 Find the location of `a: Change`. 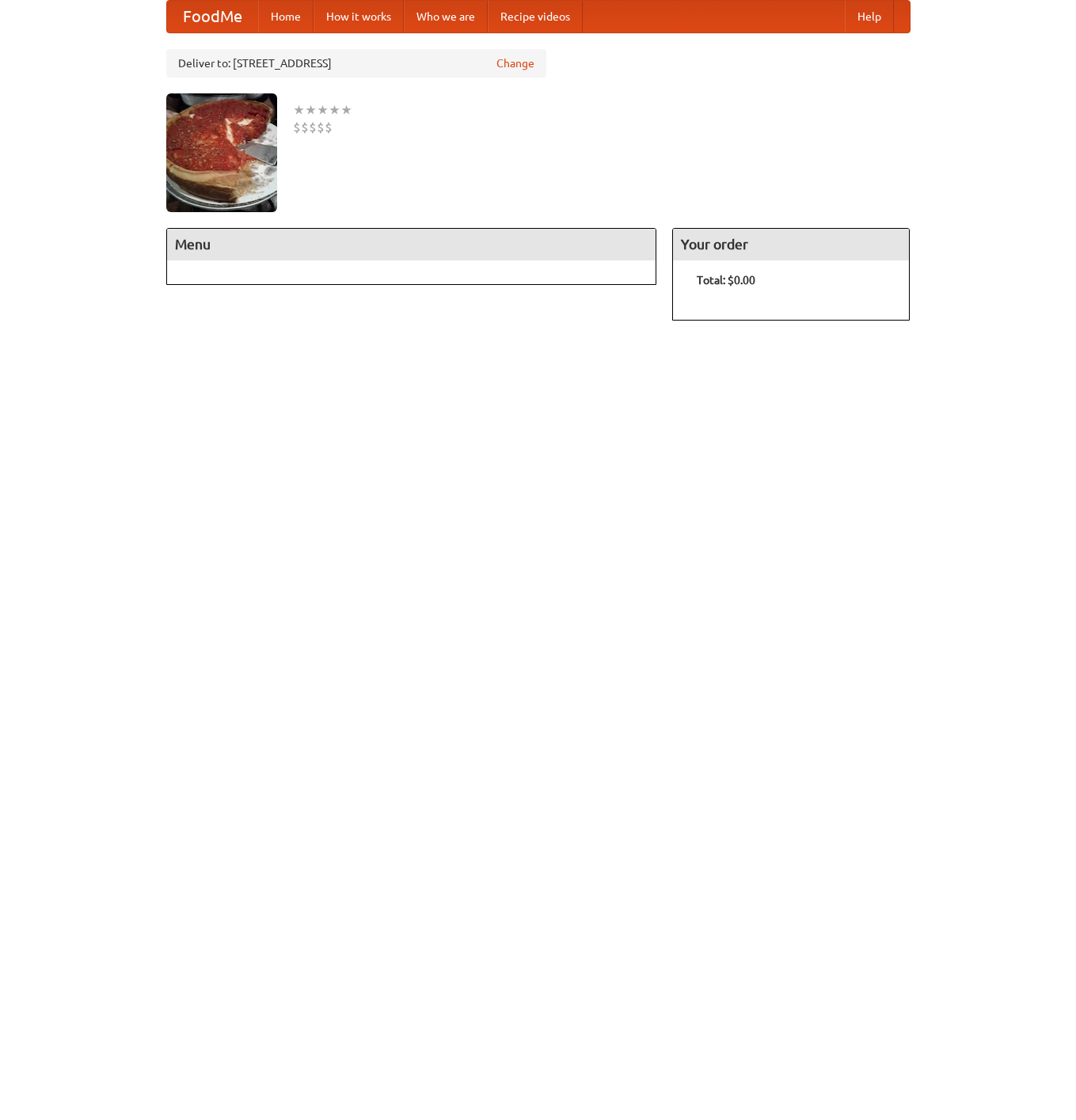

a: Change is located at coordinates (516, 63).